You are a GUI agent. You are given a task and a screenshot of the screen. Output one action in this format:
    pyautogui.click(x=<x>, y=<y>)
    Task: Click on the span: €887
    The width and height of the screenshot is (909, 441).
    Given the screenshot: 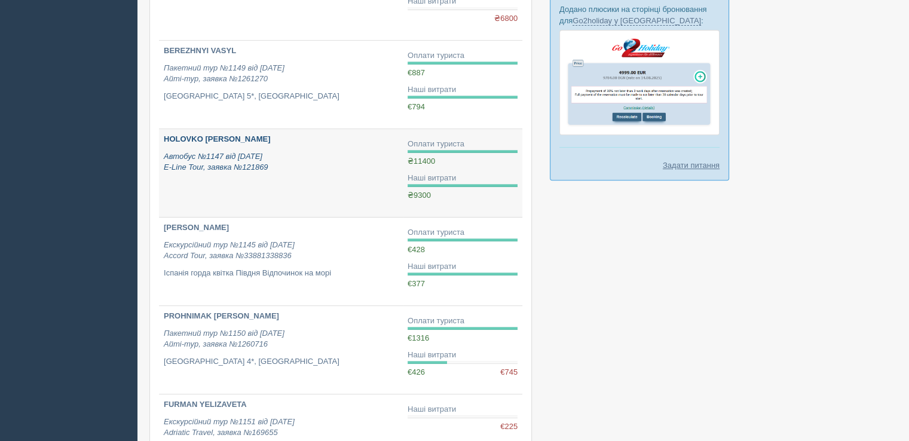 What is the action you would take?
    pyautogui.click(x=416, y=72)
    